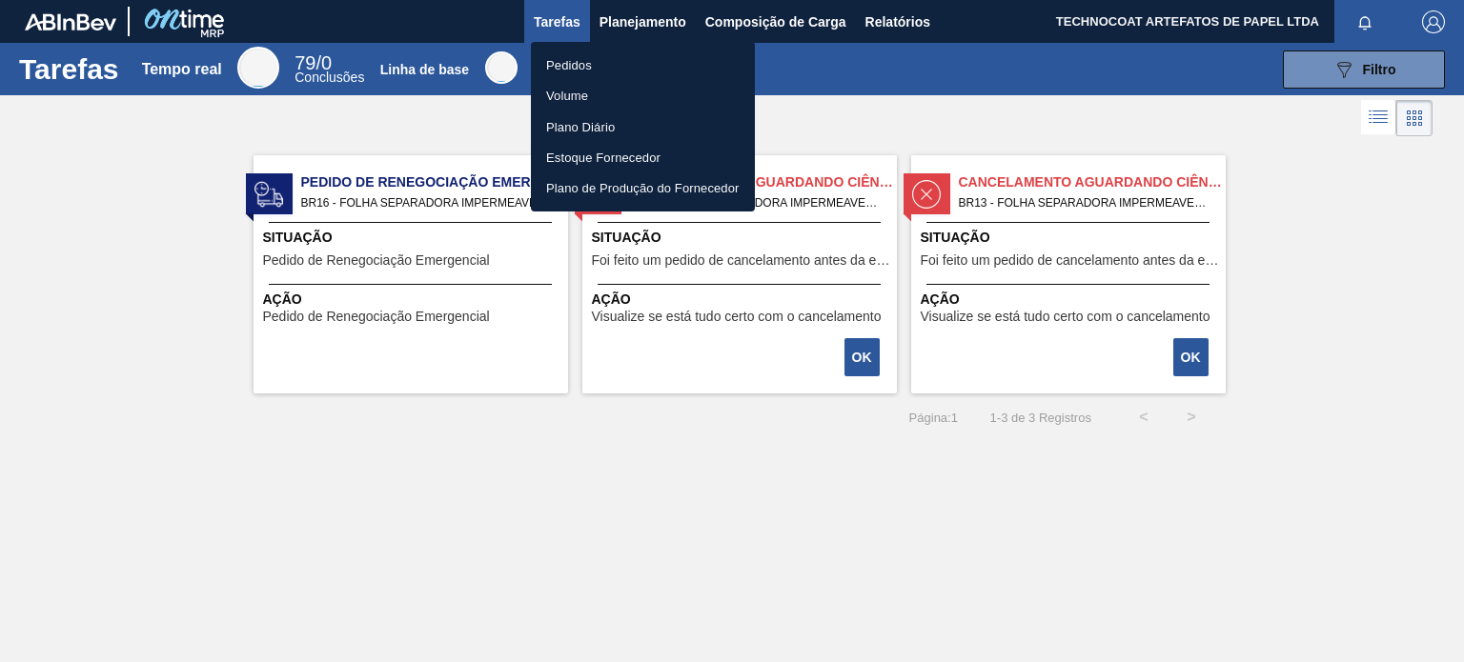 The width and height of the screenshot is (1464, 662). I want to click on a: Pedidos, so click(642, 65).